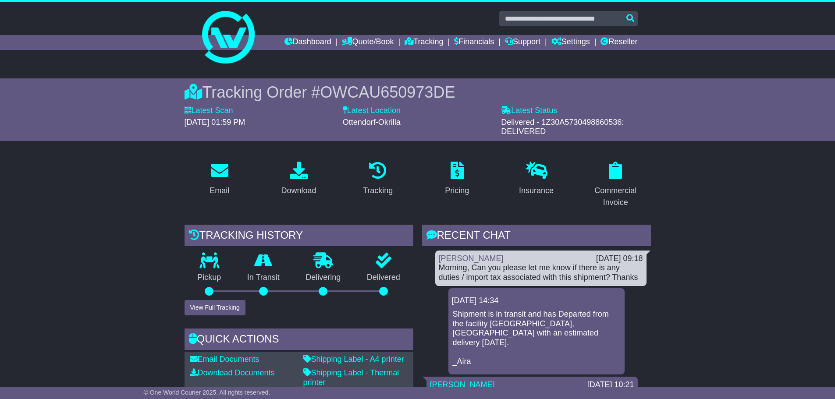 The image size is (835, 399). I want to click on div: Email, so click(219, 191).